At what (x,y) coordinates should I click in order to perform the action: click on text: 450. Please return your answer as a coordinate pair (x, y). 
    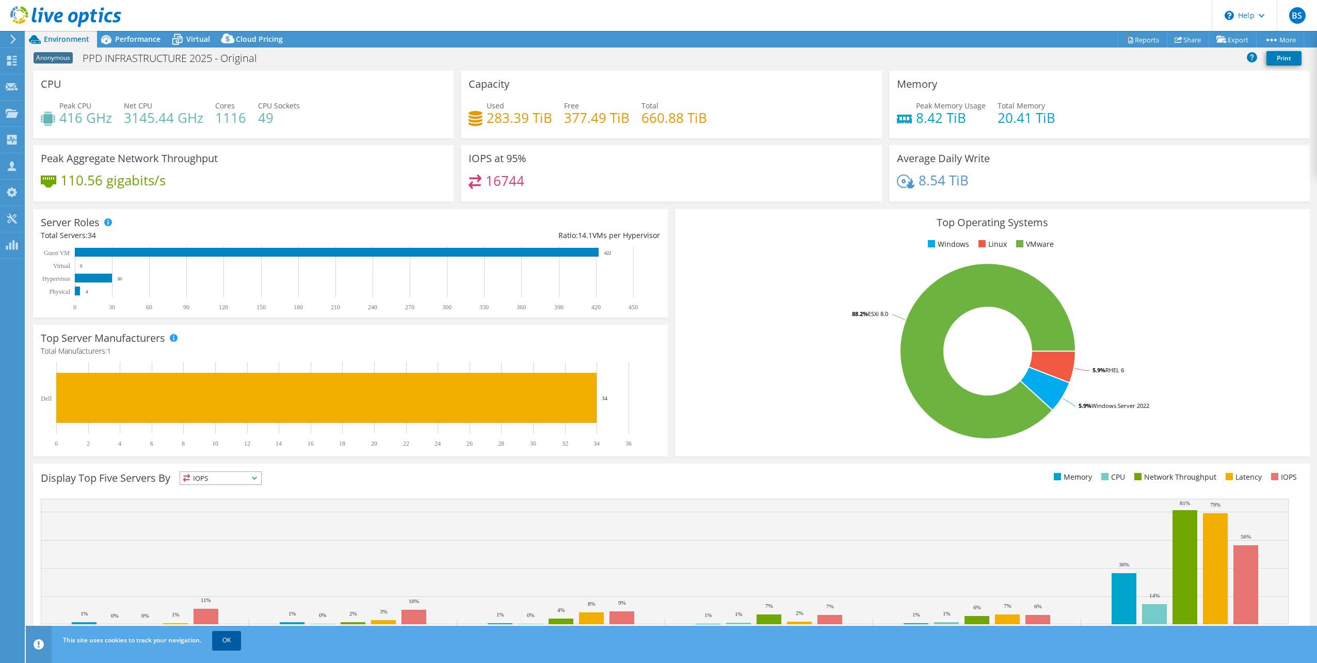
    Looking at the image, I should click on (633, 307).